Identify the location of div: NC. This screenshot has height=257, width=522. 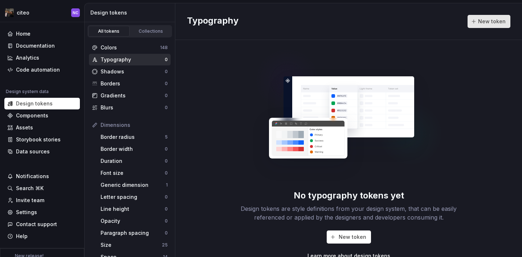
(76, 13).